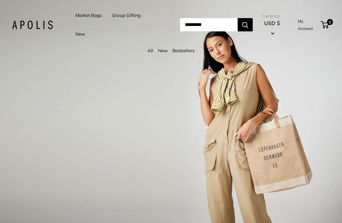  Describe the element at coordinates (245, 25) in the screenshot. I see `button: Search` at that location.